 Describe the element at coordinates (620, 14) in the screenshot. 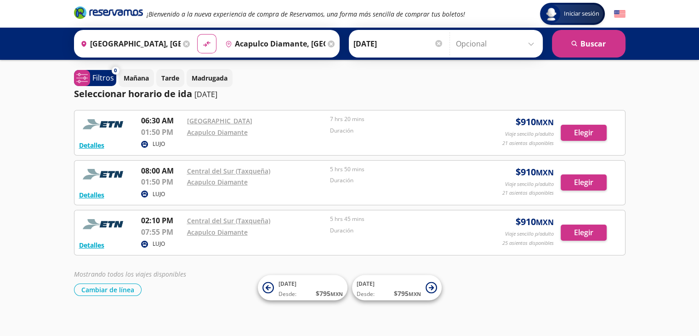

I see `button: English` at that location.